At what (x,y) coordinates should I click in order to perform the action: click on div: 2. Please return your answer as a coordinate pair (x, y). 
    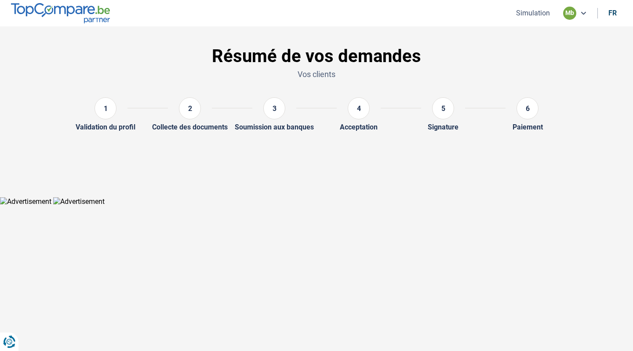
    Looking at the image, I should click on (190, 108).